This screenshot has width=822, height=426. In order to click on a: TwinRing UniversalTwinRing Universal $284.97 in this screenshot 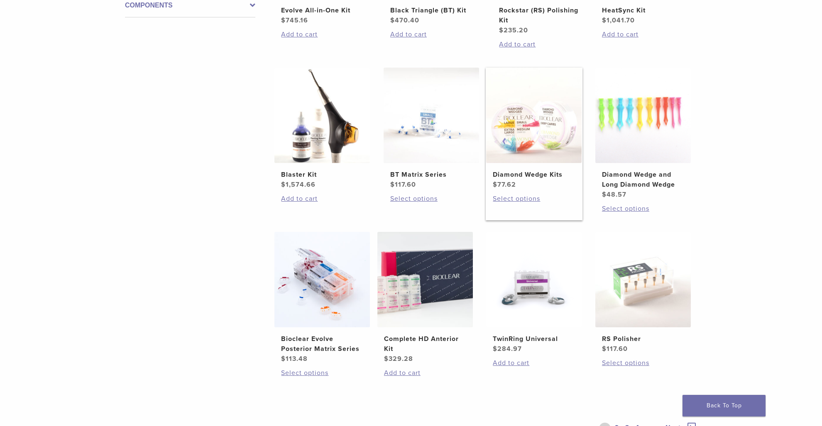, I will do `click(534, 293)`.